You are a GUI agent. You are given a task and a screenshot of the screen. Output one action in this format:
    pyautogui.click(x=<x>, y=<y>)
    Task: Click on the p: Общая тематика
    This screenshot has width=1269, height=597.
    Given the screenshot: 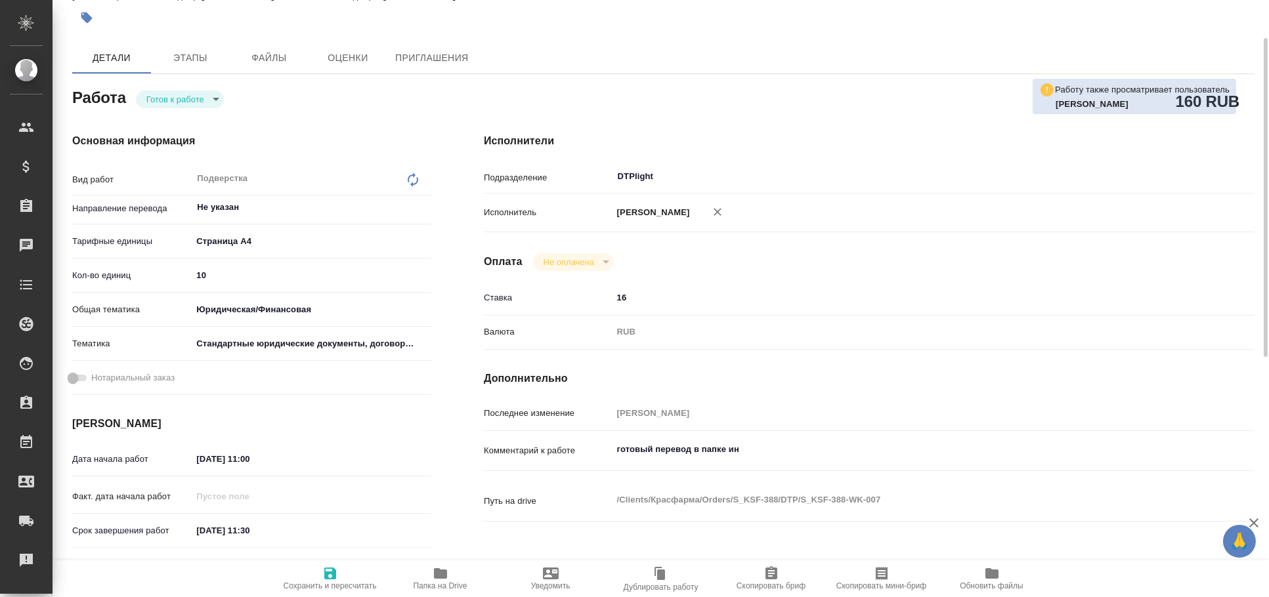 What is the action you would take?
    pyautogui.click(x=132, y=310)
    